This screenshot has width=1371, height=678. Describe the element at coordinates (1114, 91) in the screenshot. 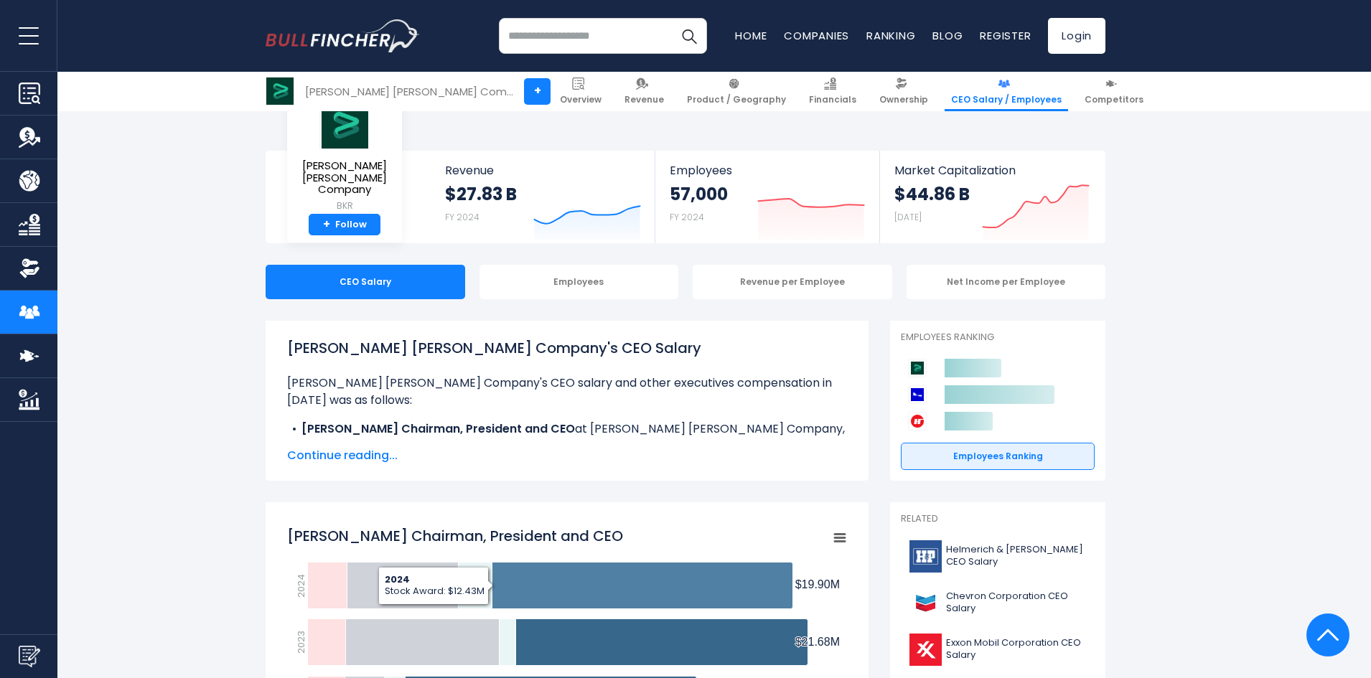

I see `a: Competitors` at that location.